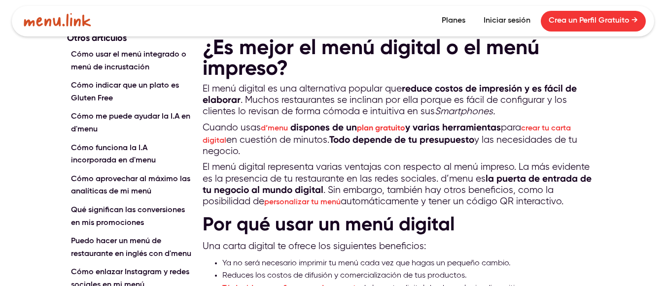  What do you see at coordinates (401, 224) in the screenshot?
I see `h2: Por qué usar un menú digital` at bounding box center [401, 224].